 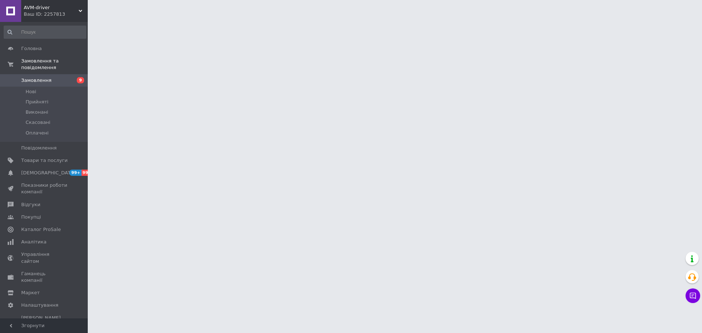 What do you see at coordinates (44, 277) in the screenshot?
I see `span: Гаманець компанії` at bounding box center [44, 277].